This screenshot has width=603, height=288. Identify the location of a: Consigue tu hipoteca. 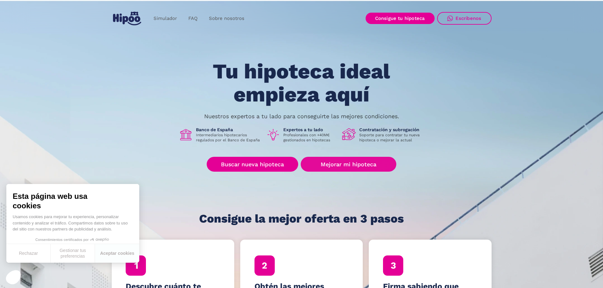
(400, 18).